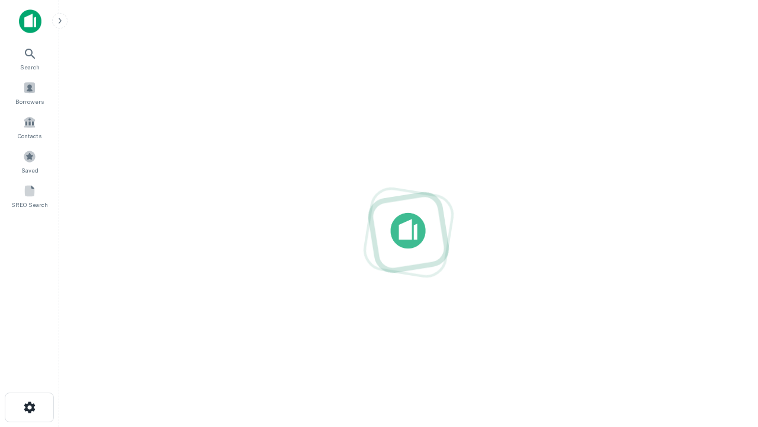 The width and height of the screenshot is (758, 427). What do you see at coordinates (30, 67) in the screenshot?
I see `span: Search` at bounding box center [30, 67].